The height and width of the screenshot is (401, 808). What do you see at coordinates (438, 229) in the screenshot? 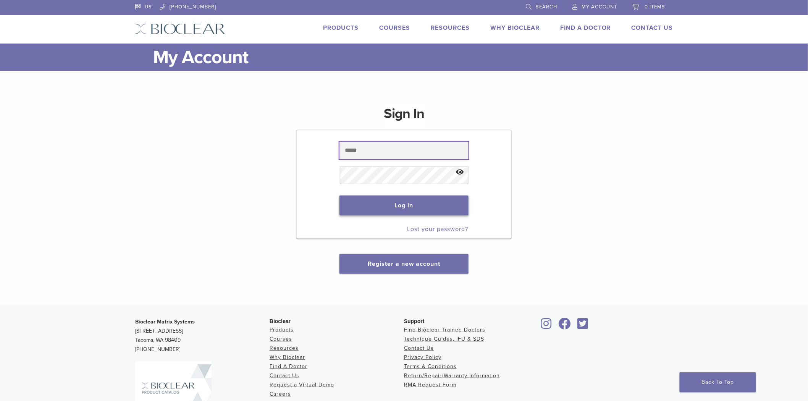
I see `a: Lost your password?` at bounding box center [438, 229].